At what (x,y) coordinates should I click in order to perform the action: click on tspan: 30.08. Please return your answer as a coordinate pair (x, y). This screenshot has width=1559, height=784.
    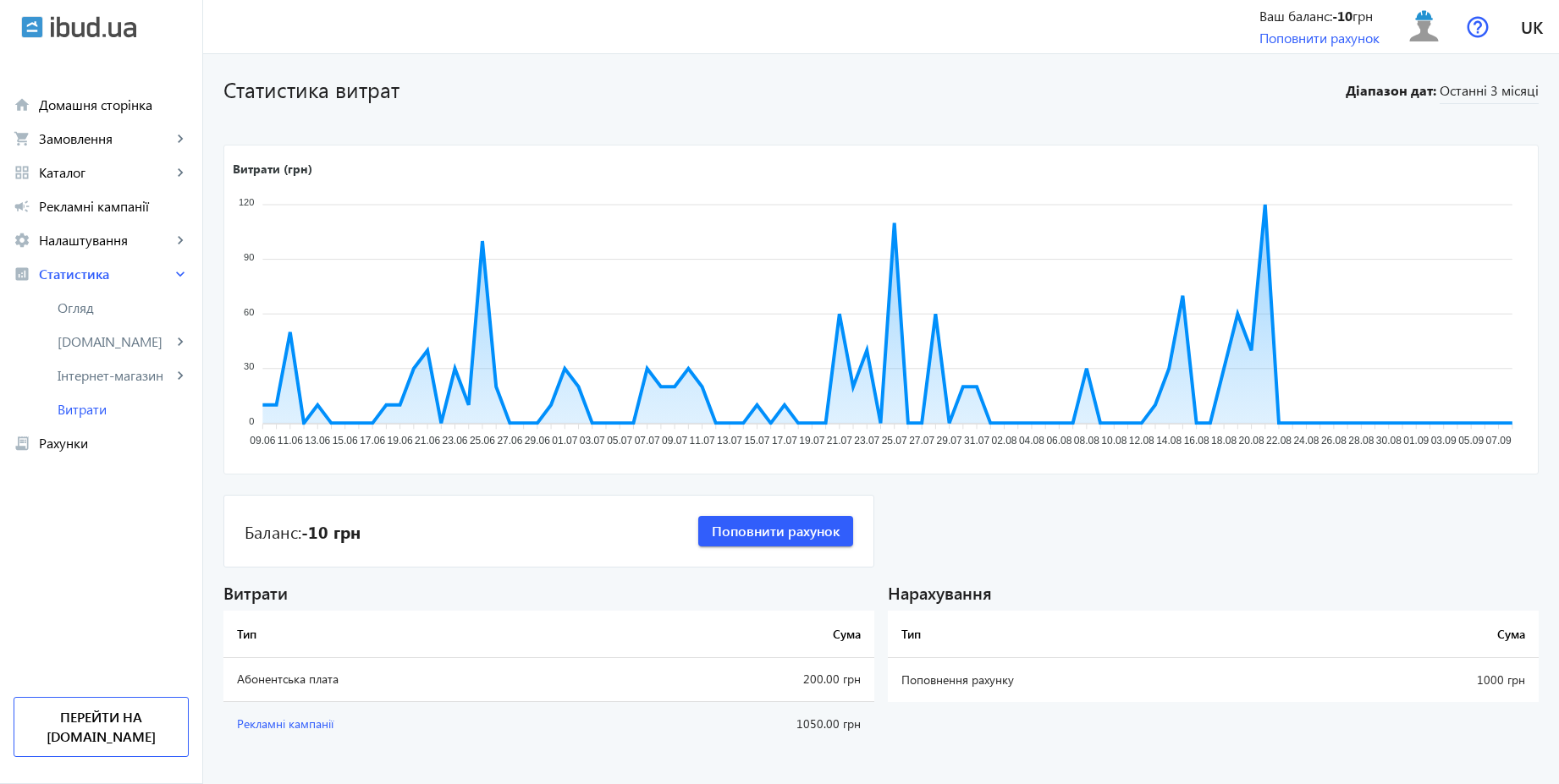
    Looking at the image, I should click on (1389, 441).